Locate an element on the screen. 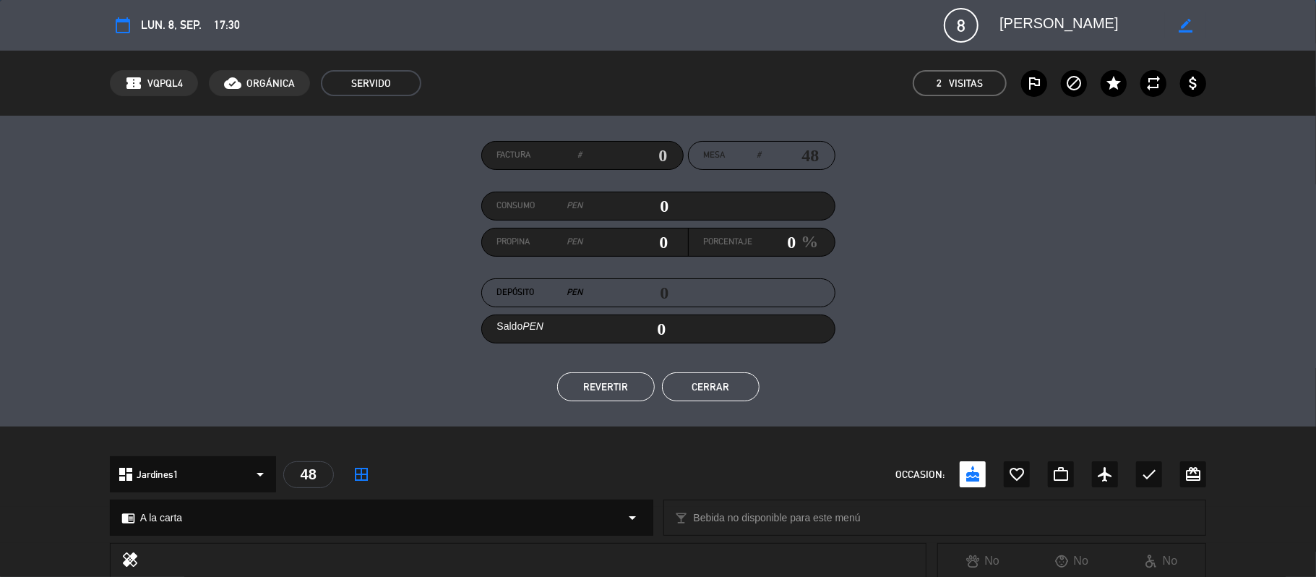 This screenshot has width=1316, height=577. span: VQPQL4 is located at coordinates (165, 83).